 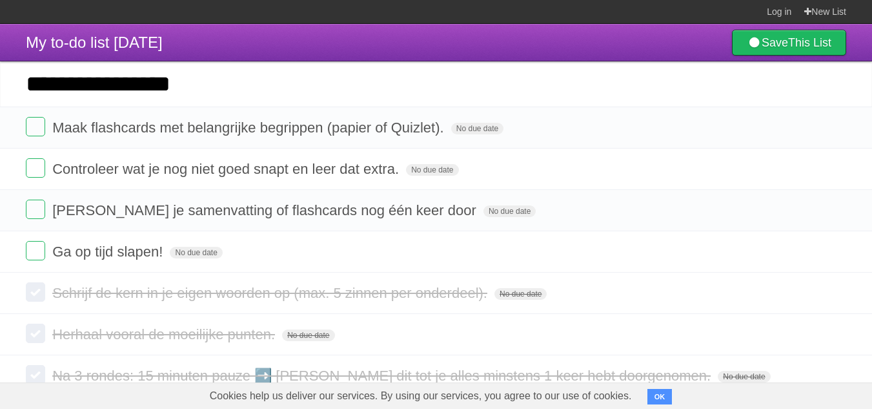 What do you see at coordinates (165, 334) in the screenshot?
I see `span: Herhaal vooral de moeilijke punten.` at bounding box center [165, 334].